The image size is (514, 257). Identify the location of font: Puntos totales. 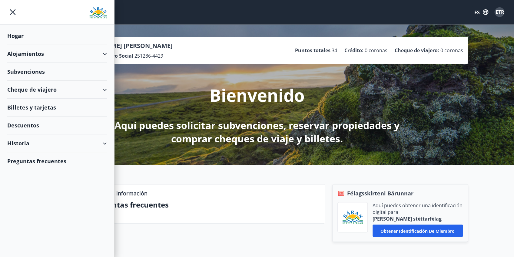
(313, 50).